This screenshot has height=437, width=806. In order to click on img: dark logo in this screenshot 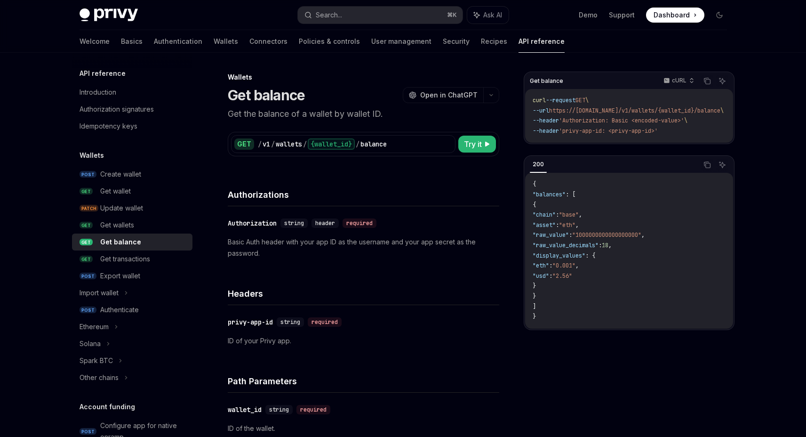, I will do `click(109, 15)`.